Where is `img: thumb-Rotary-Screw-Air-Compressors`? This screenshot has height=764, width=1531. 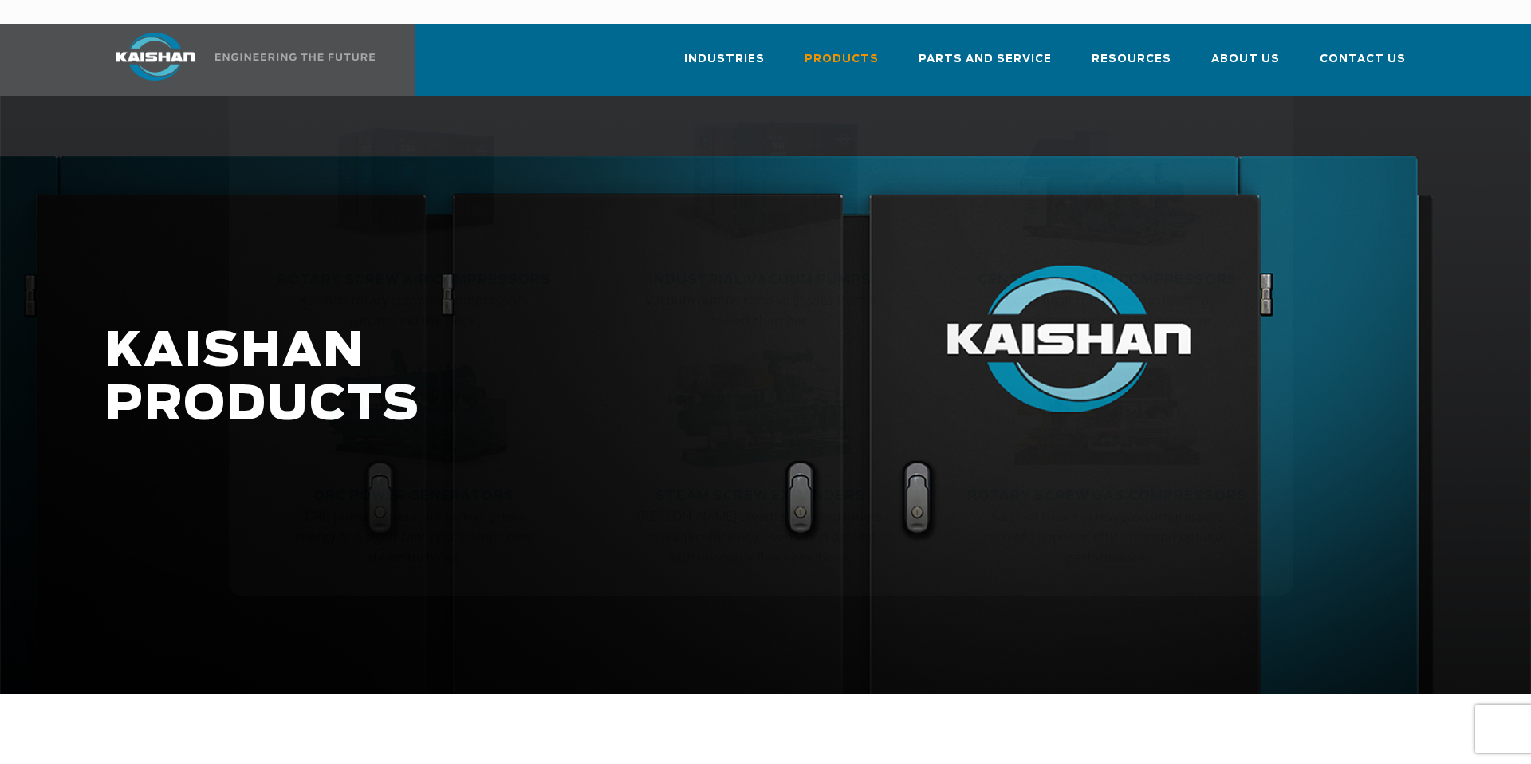
img: thumb-Rotary-Screw-Air-Compressors is located at coordinates (414, 185).